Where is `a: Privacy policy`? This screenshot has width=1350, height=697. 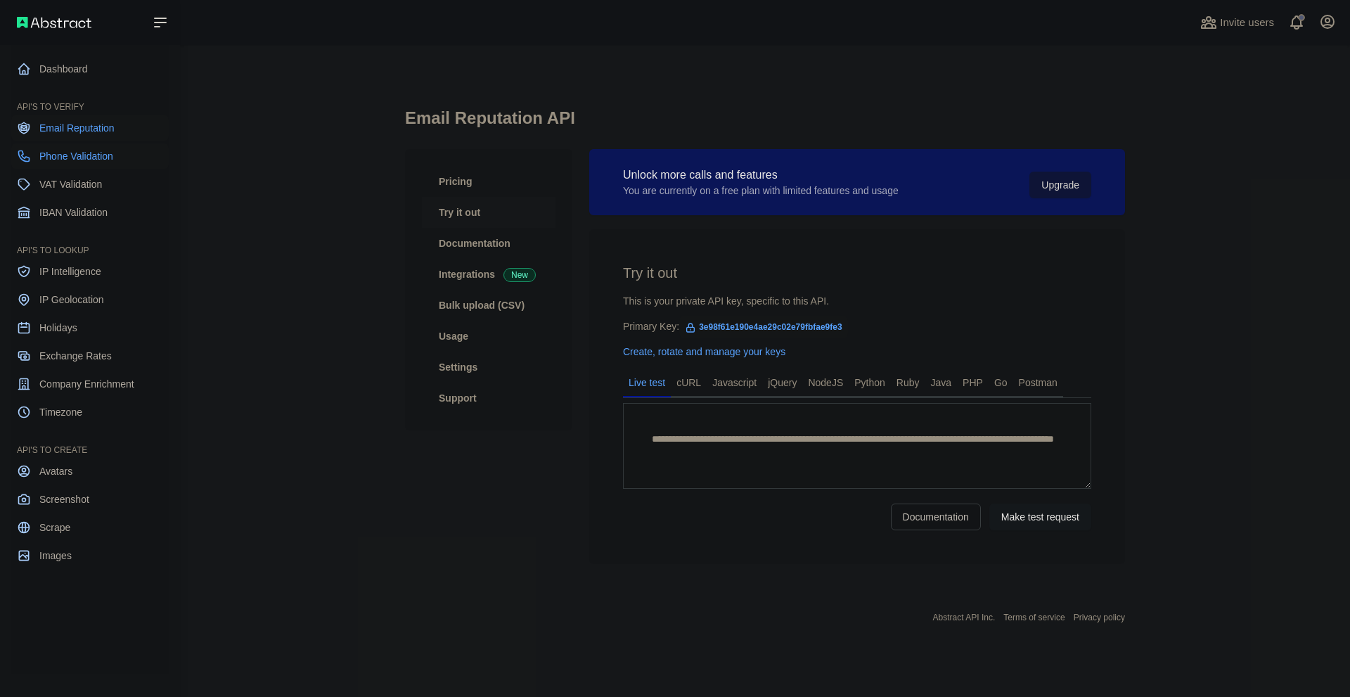
a: Privacy policy is located at coordinates (1099, 618).